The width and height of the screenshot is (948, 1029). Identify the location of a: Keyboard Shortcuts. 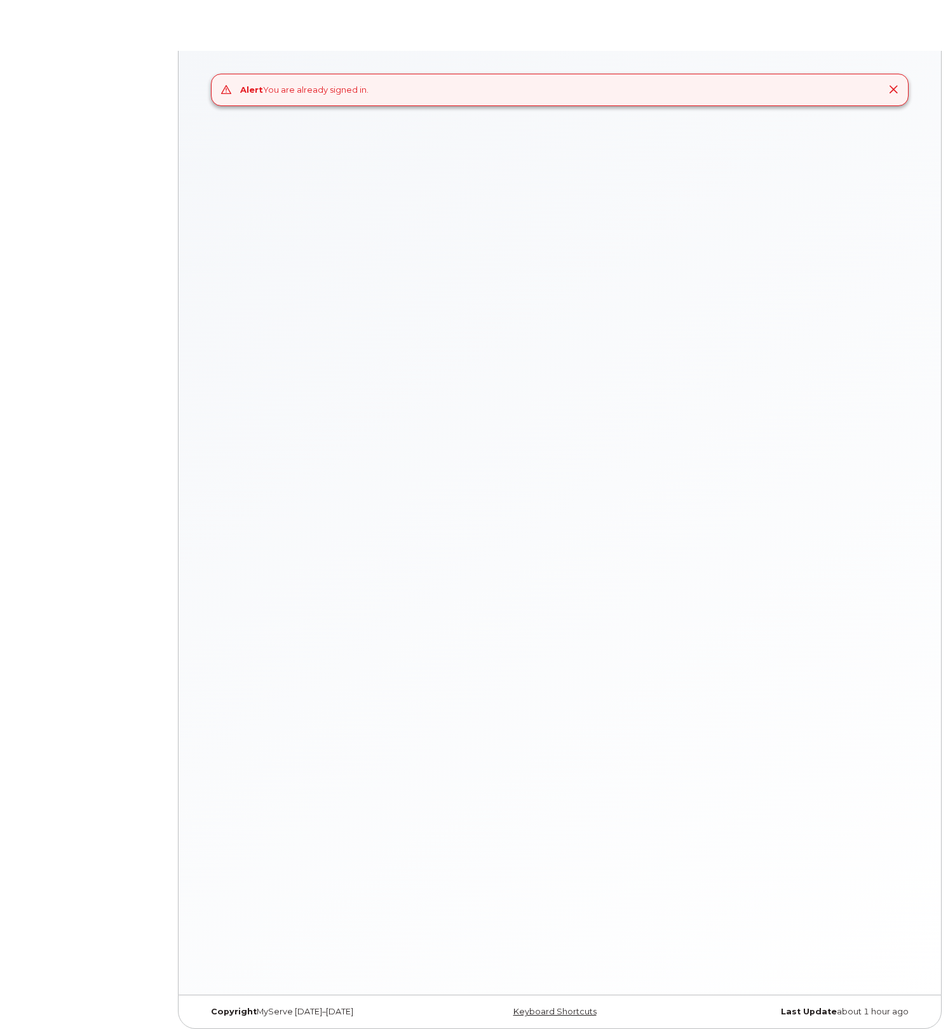
(555, 1012).